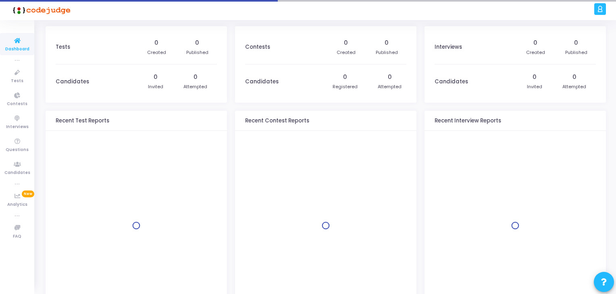  Describe the element at coordinates (28, 194) in the screenshot. I see `span: New` at that location.